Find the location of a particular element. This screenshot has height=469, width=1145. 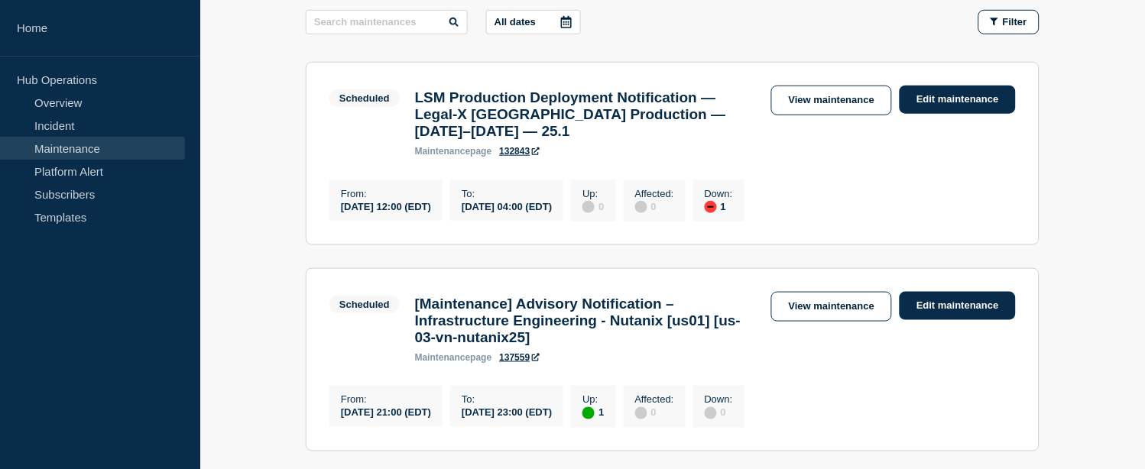

a: 137559 is located at coordinates (519, 358).